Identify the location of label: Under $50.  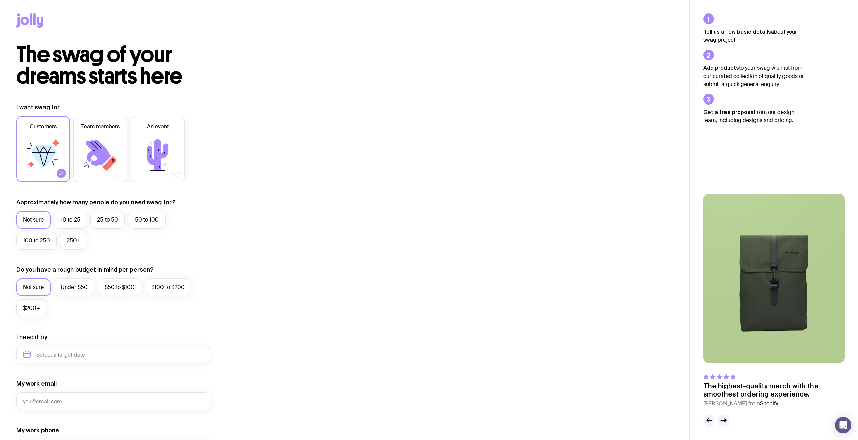
(74, 287).